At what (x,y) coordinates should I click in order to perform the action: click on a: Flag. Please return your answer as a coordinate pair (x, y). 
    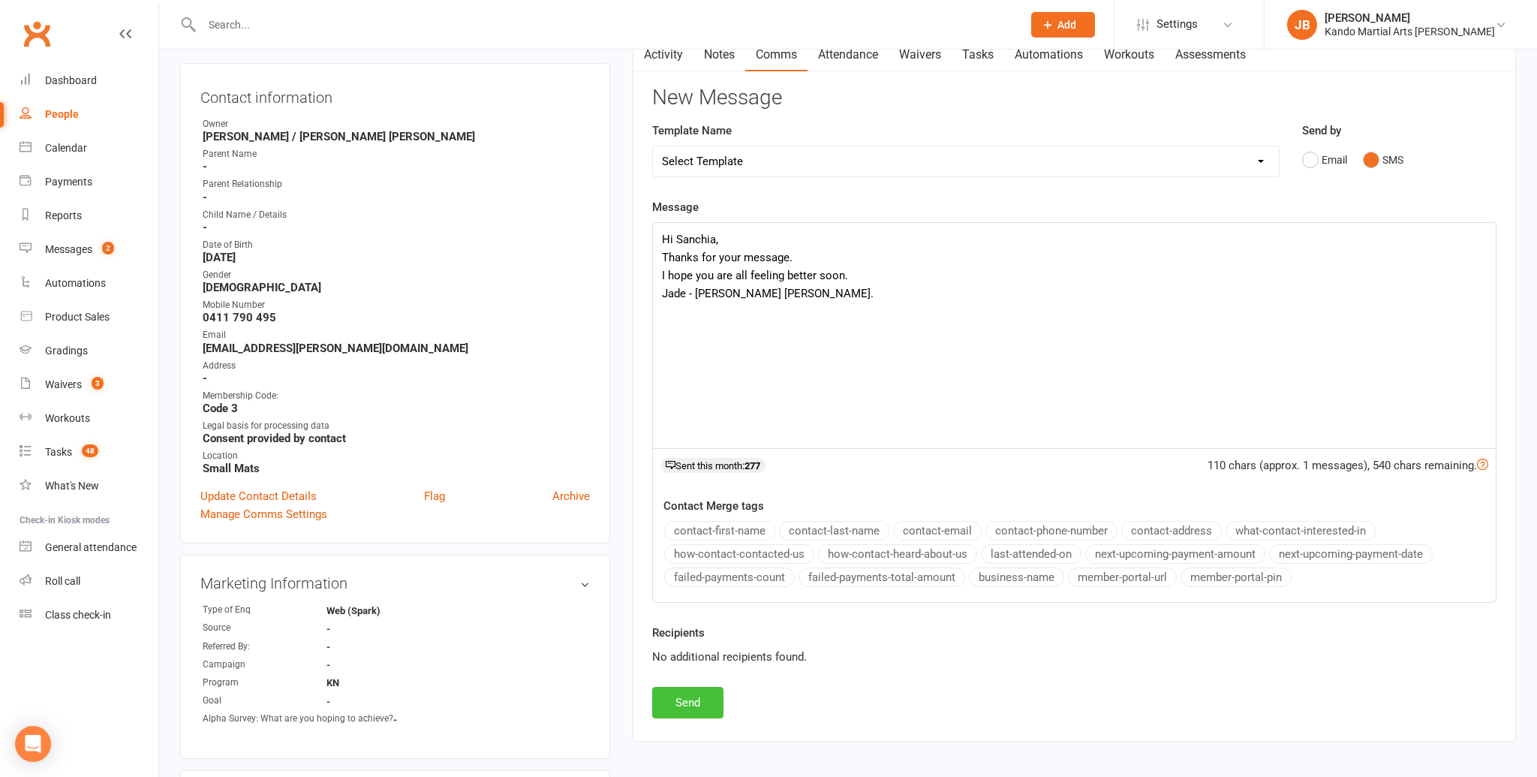
    Looking at the image, I should click on (435, 496).